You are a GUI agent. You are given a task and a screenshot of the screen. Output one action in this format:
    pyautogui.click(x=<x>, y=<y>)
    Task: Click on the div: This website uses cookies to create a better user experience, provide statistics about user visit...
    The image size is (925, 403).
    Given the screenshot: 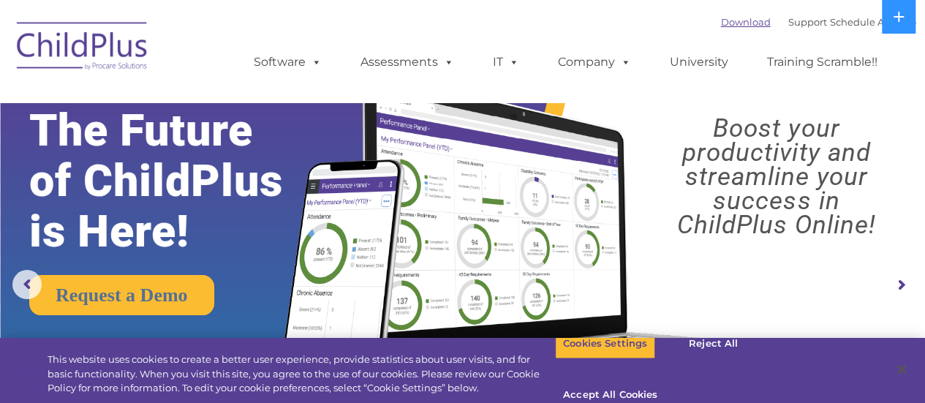 What is the action you would take?
    pyautogui.click(x=301, y=374)
    